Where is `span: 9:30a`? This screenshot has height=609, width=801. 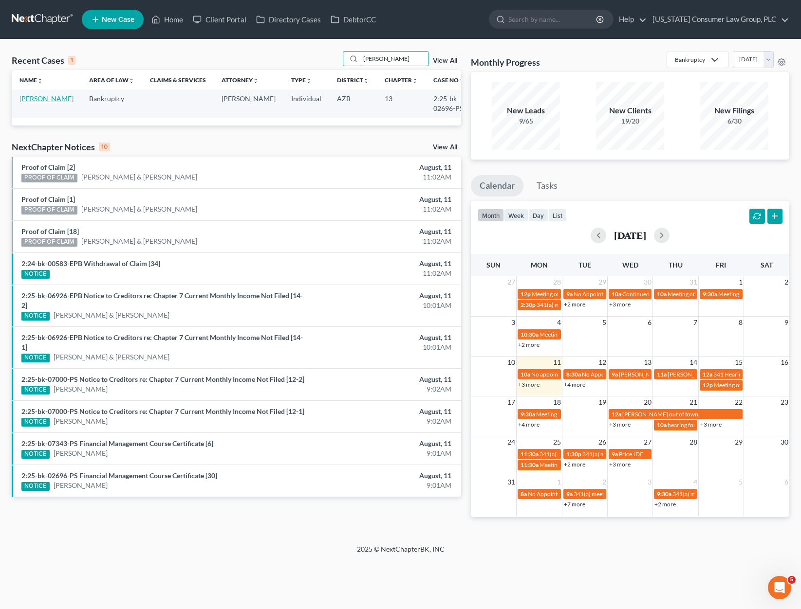
span: 9:30a is located at coordinates (664, 494).